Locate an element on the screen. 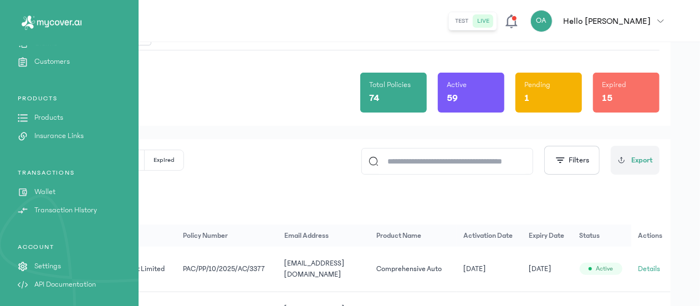 Image resolution: width=700 pixels, height=306 pixels. p: Active is located at coordinates (471, 85).